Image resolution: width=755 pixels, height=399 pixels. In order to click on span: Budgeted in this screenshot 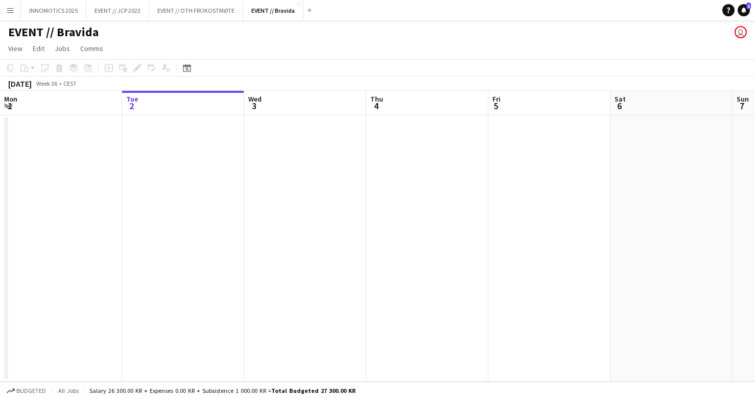, I will do `click(31, 391)`.